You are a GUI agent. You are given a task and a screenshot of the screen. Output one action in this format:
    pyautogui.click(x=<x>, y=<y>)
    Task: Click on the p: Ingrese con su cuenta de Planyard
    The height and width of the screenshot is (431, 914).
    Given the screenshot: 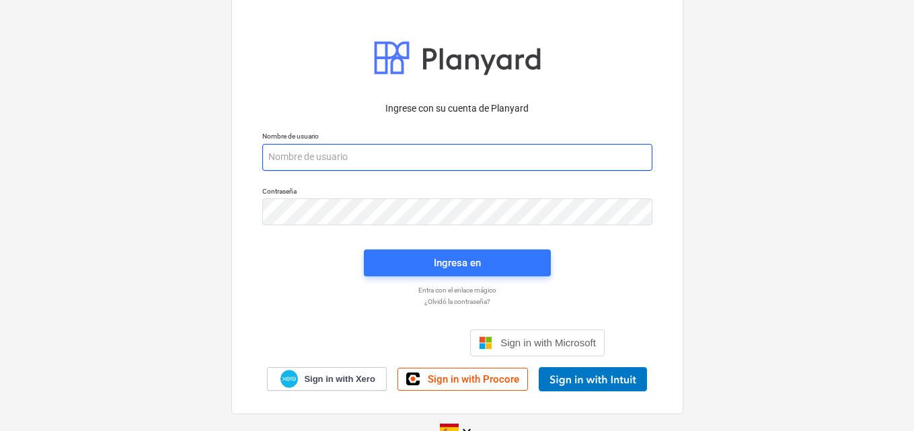 What is the action you would take?
    pyautogui.click(x=457, y=108)
    